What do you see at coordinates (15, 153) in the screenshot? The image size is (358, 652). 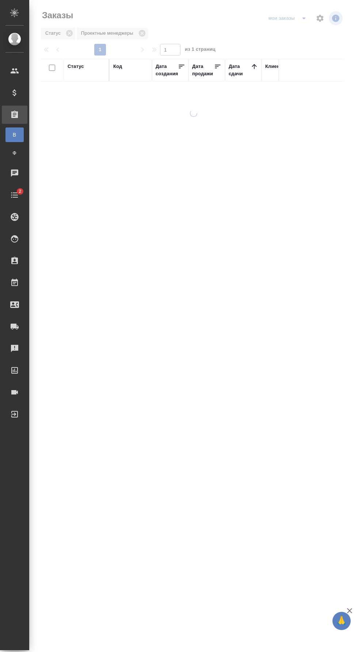 I see `a: Ф` at bounding box center [15, 153].